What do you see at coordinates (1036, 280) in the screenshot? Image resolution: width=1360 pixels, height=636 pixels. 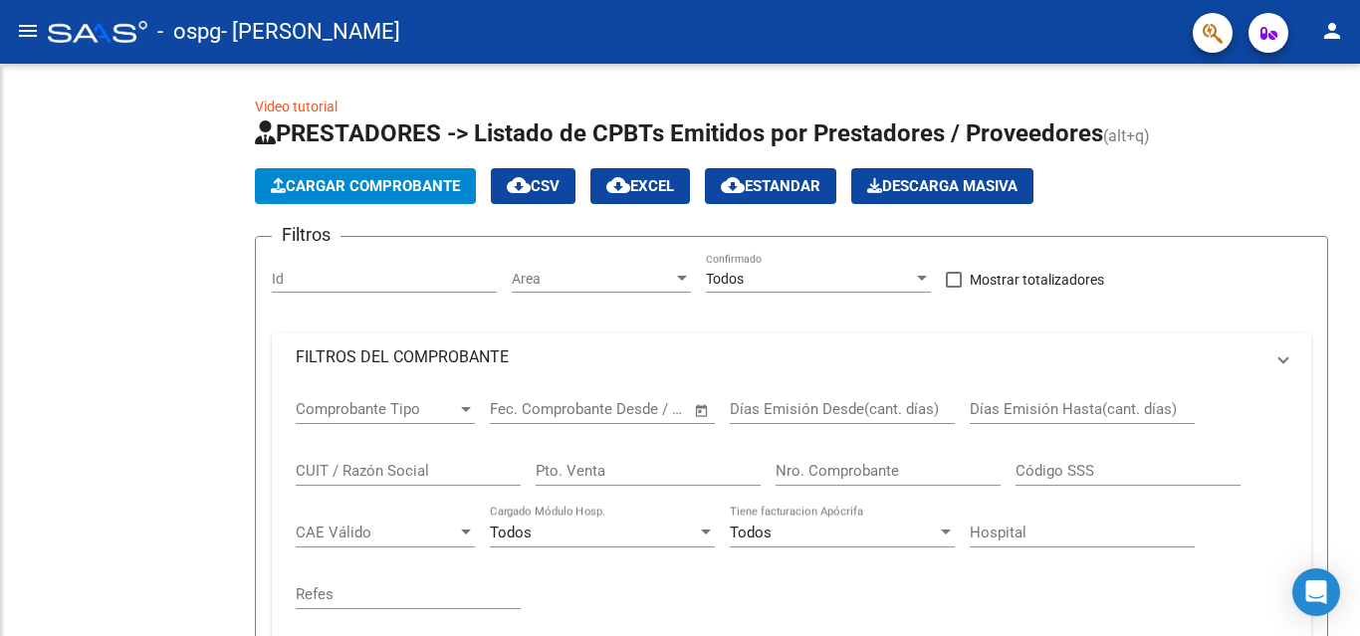 I see `span: Mostrar totalizadores` at bounding box center [1036, 280].